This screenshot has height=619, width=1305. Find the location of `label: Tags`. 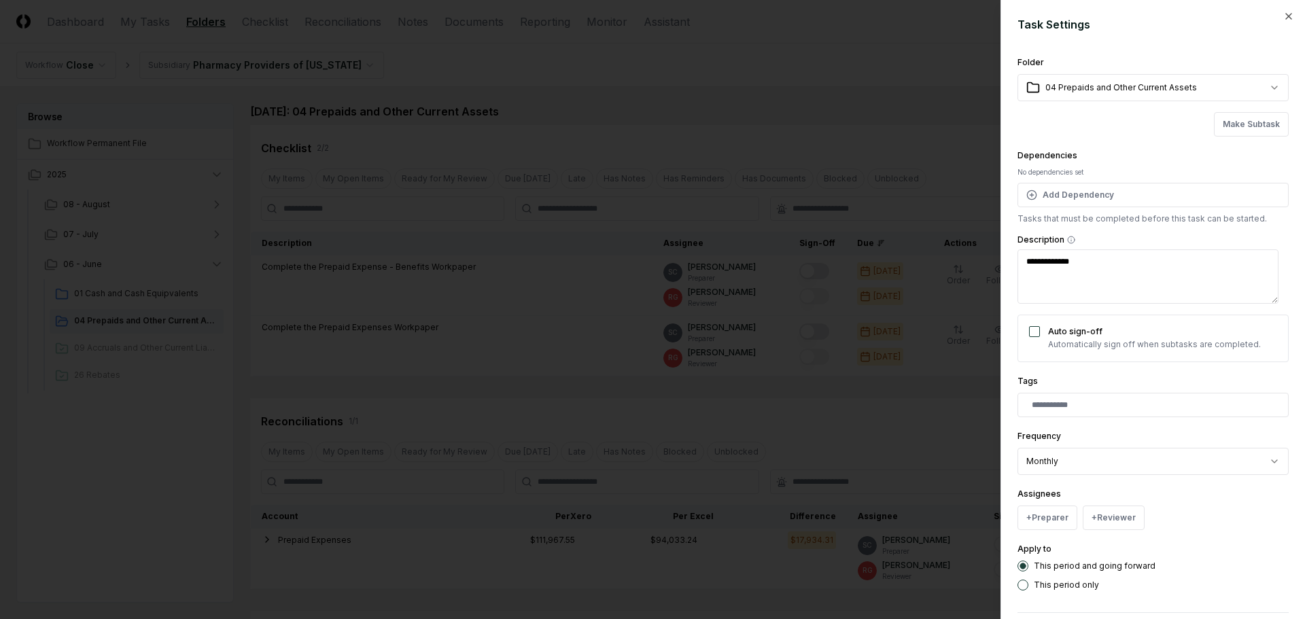

label: Tags is located at coordinates (1027, 381).